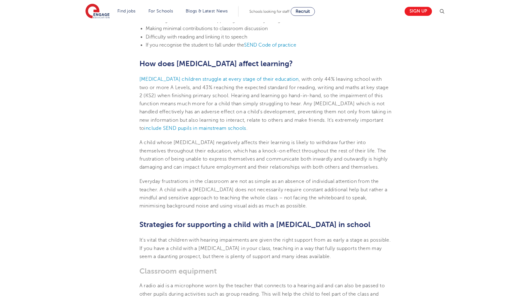 This screenshot has height=300, width=531. I want to click on a: include SEND pupils in mainstream schools, so click(195, 128).